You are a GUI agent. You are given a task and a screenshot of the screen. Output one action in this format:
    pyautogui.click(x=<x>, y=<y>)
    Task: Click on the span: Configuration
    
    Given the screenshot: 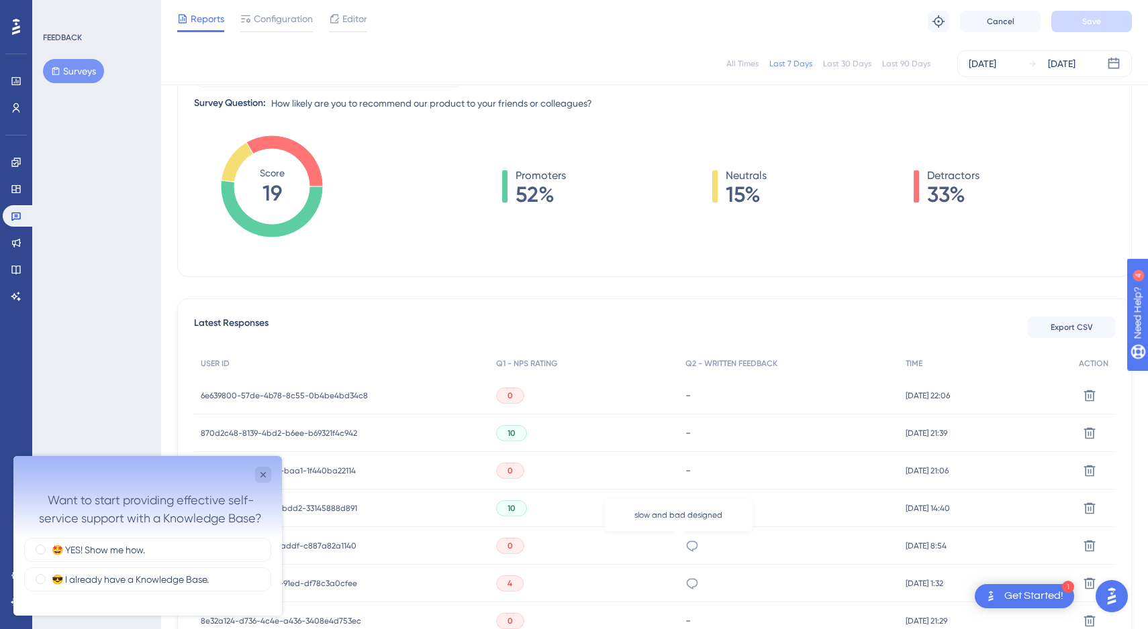 What is the action you would take?
    pyautogui.click(x=283, y=19)
    